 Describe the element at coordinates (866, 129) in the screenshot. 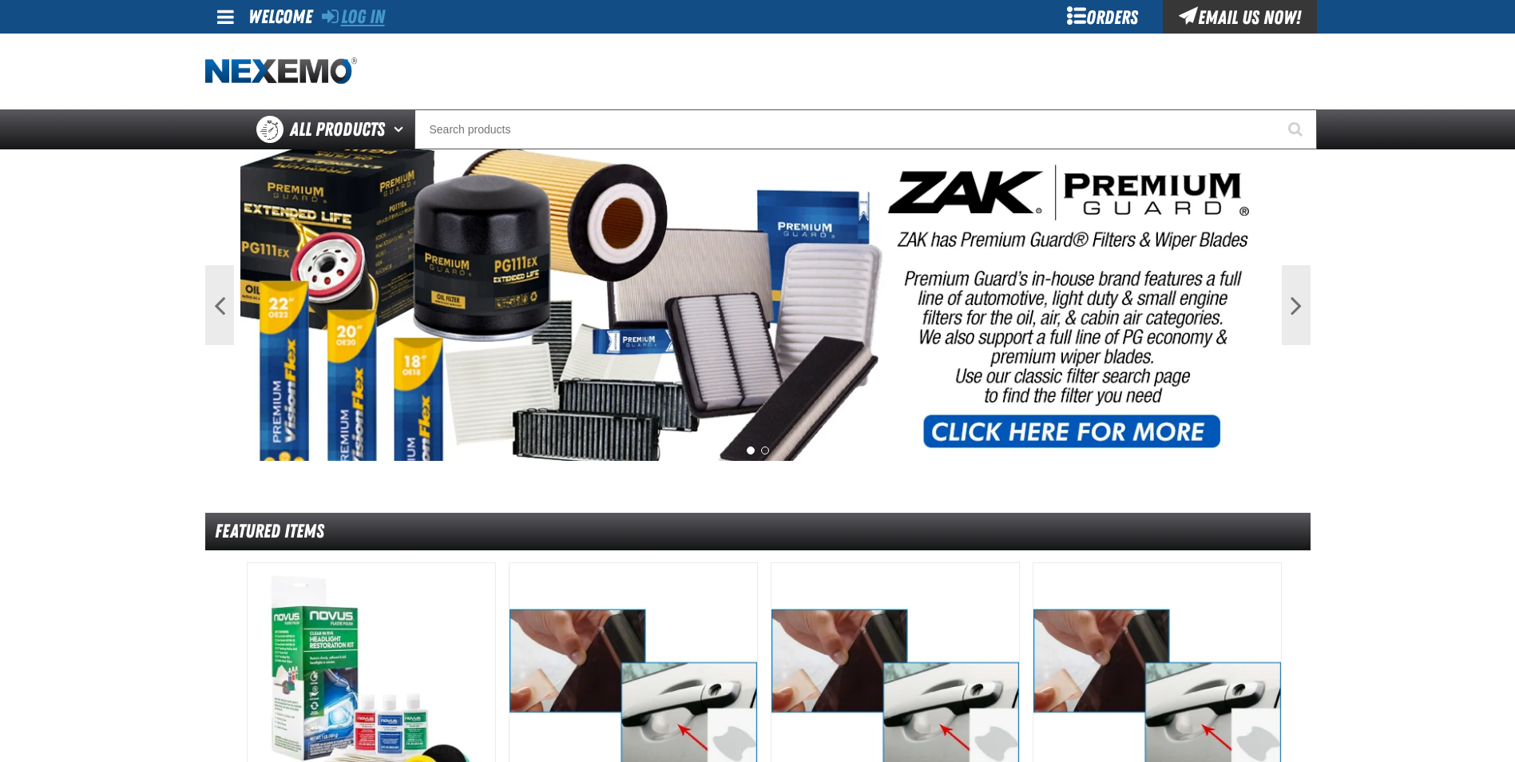

I see `input: Search` at that location.